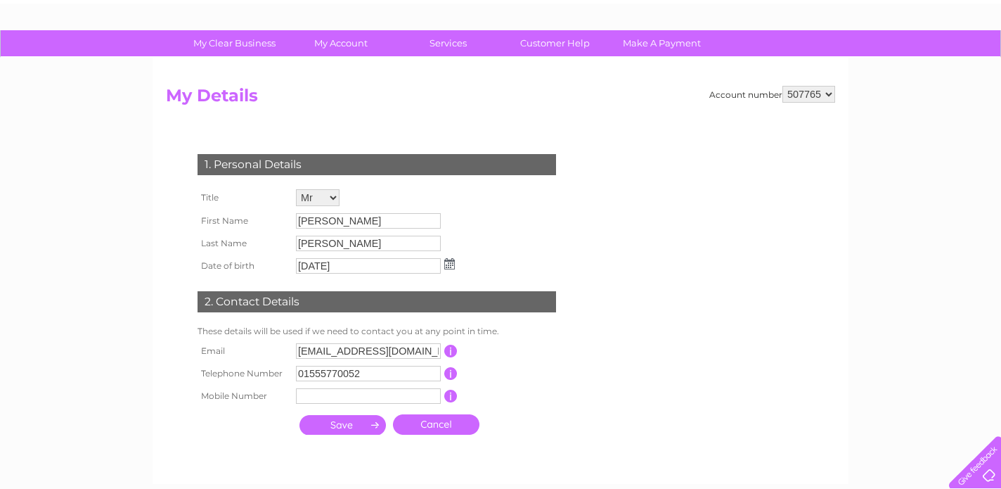 Image resolution: width=1001 pixels, height=489 pixels. Describe the element at coordinates (772, 94) in the screenshot. I see `div: Account number` at that location.